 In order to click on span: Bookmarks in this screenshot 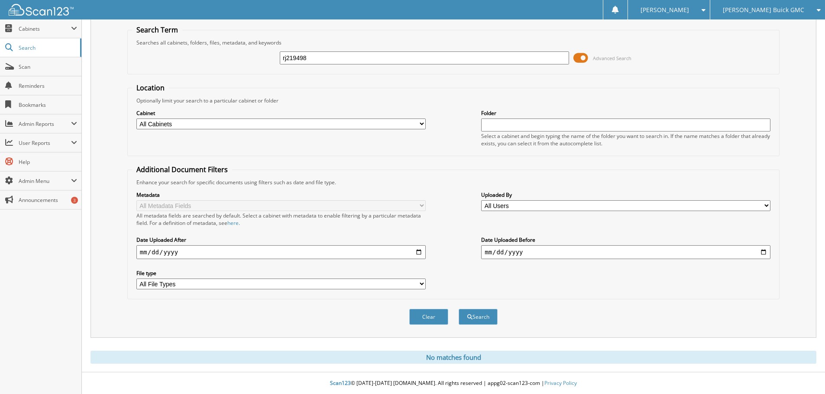, I will do `click(48, 105)`.